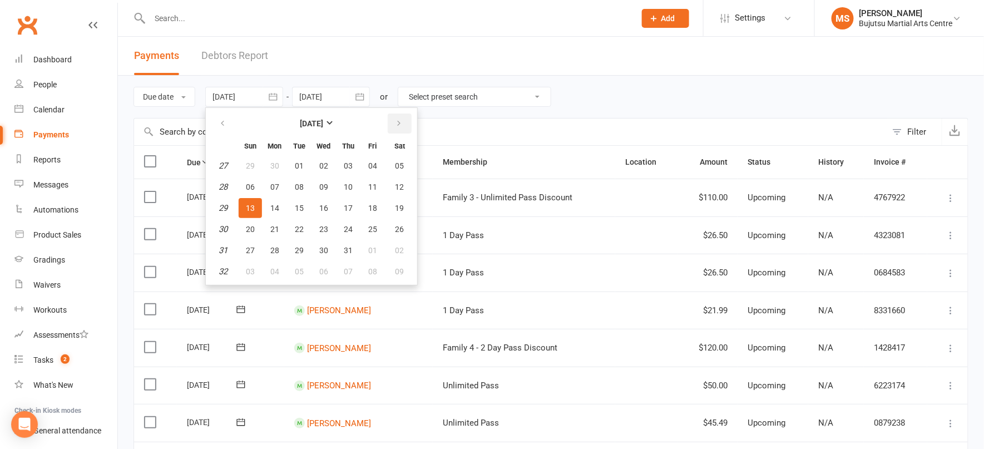  What do you see at coordinates (66, 110) in the screenshot?
I see `a: Calendar` at bounding box center [66, 110].